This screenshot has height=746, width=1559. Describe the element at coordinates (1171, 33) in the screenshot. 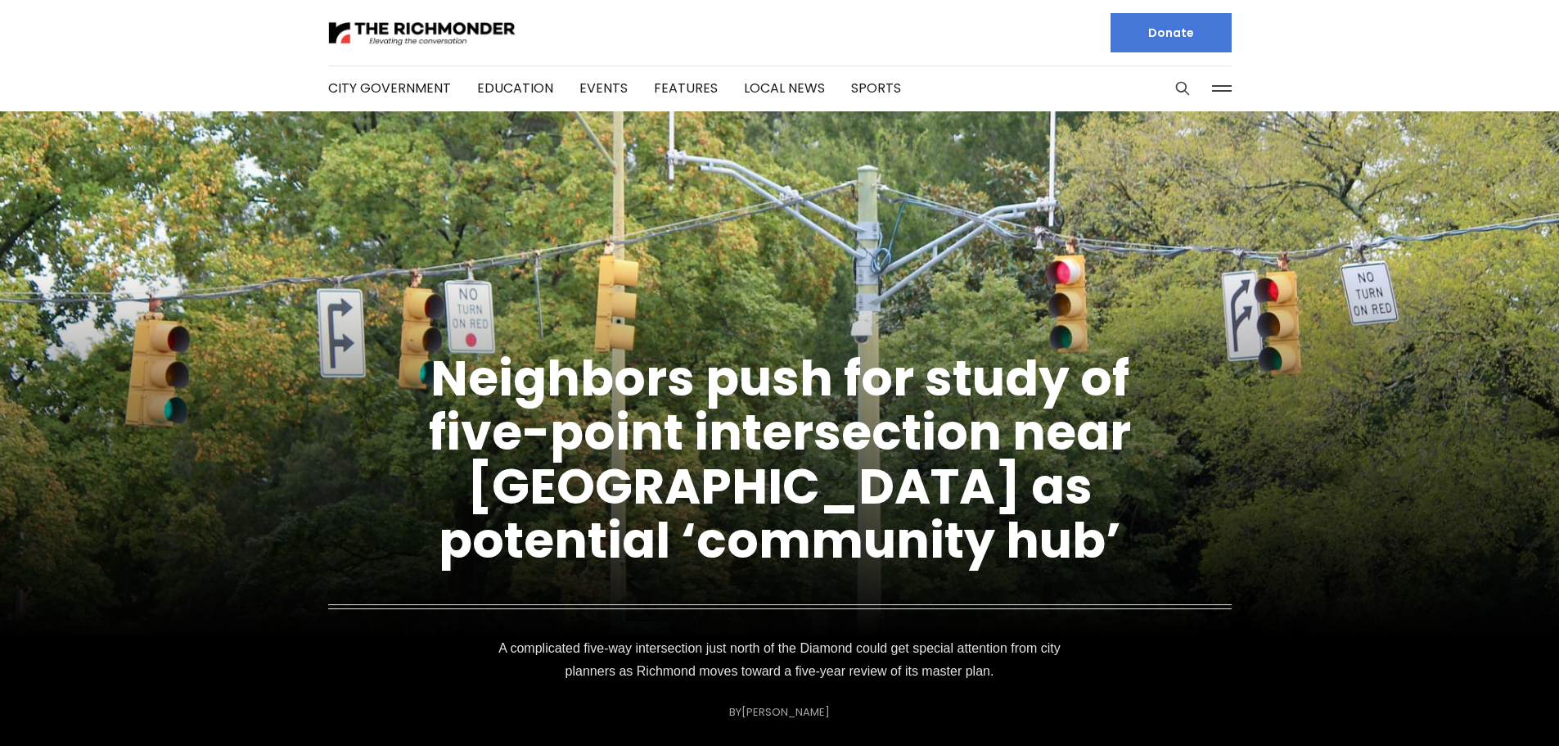

I see `a: Donate` at that location.